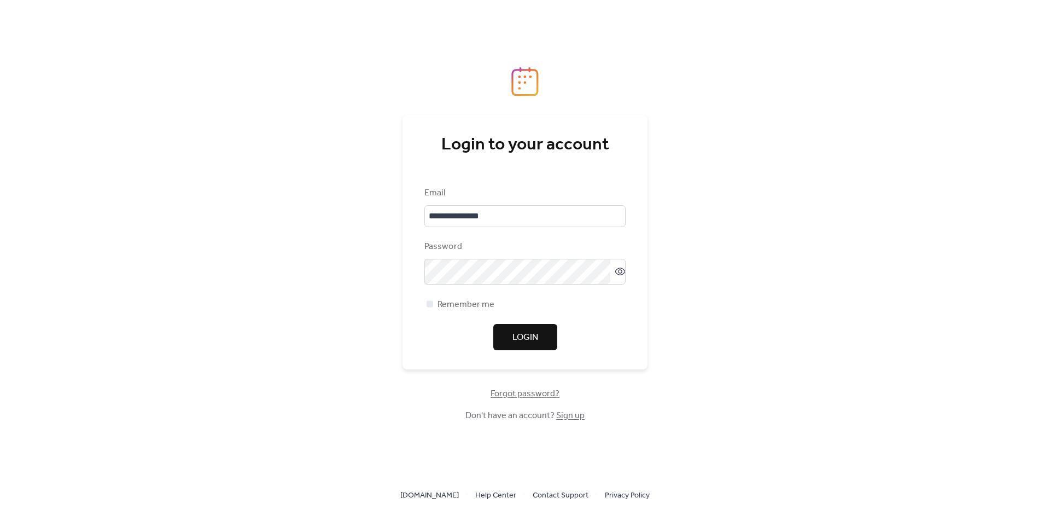  I want to click on span: Contact Support, so click(561, 496).